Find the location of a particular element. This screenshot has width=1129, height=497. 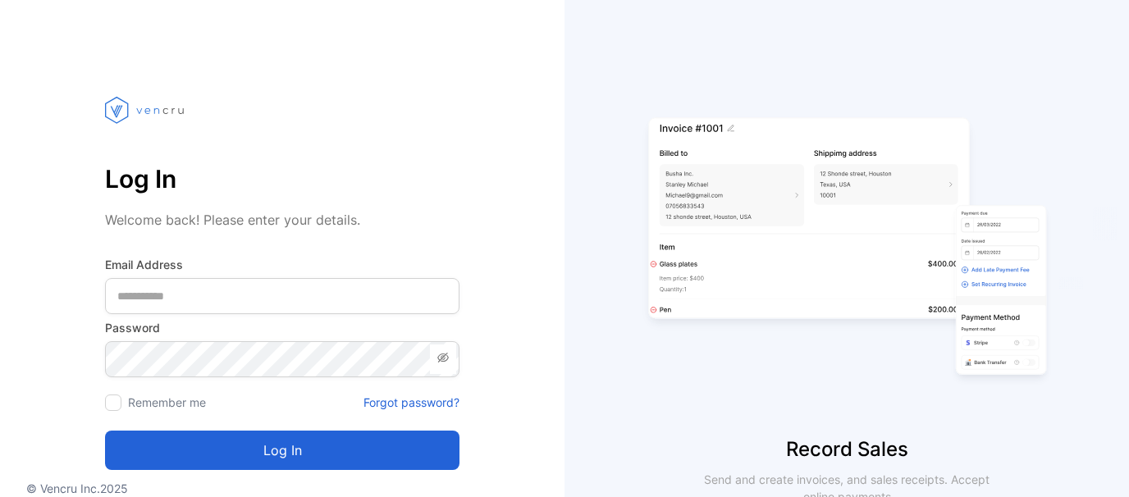

label: Remember me is located at coordinates (167, 402).